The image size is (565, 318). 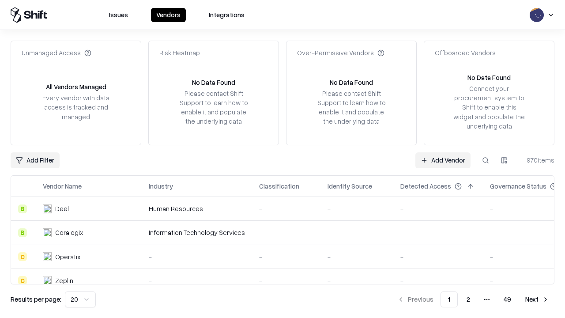 I want to click on div: Zeplin, so click(x=64, y=280).